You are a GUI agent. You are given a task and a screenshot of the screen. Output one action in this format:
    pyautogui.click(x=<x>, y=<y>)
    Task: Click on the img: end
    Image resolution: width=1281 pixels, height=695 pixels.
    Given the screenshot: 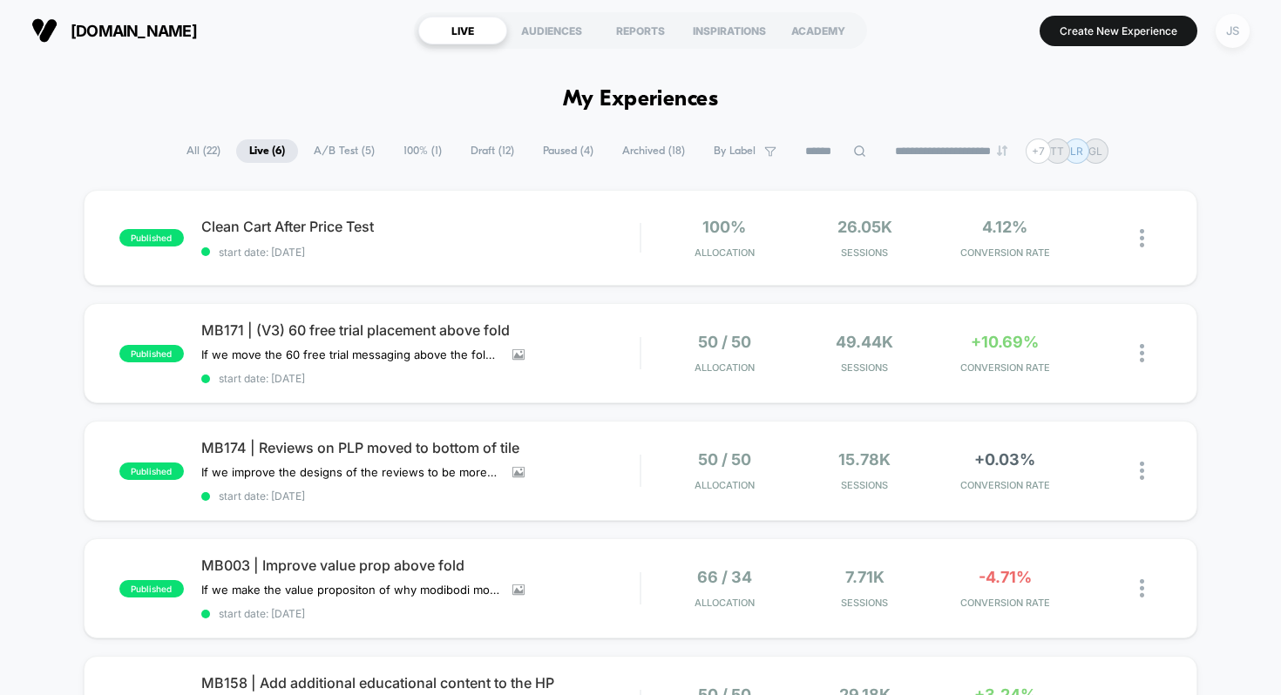 What is the action you would take?
    pyautogui.click(x=1002, y=151)
    